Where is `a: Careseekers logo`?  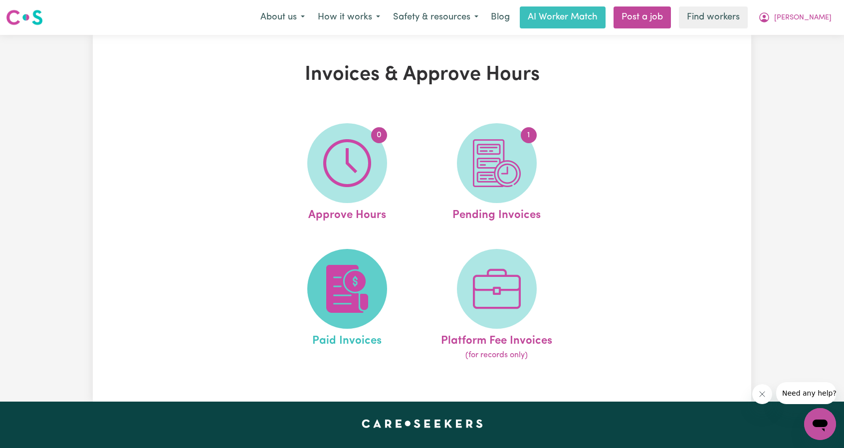
a: Careseekers logo is located at coordinates (24, 17).